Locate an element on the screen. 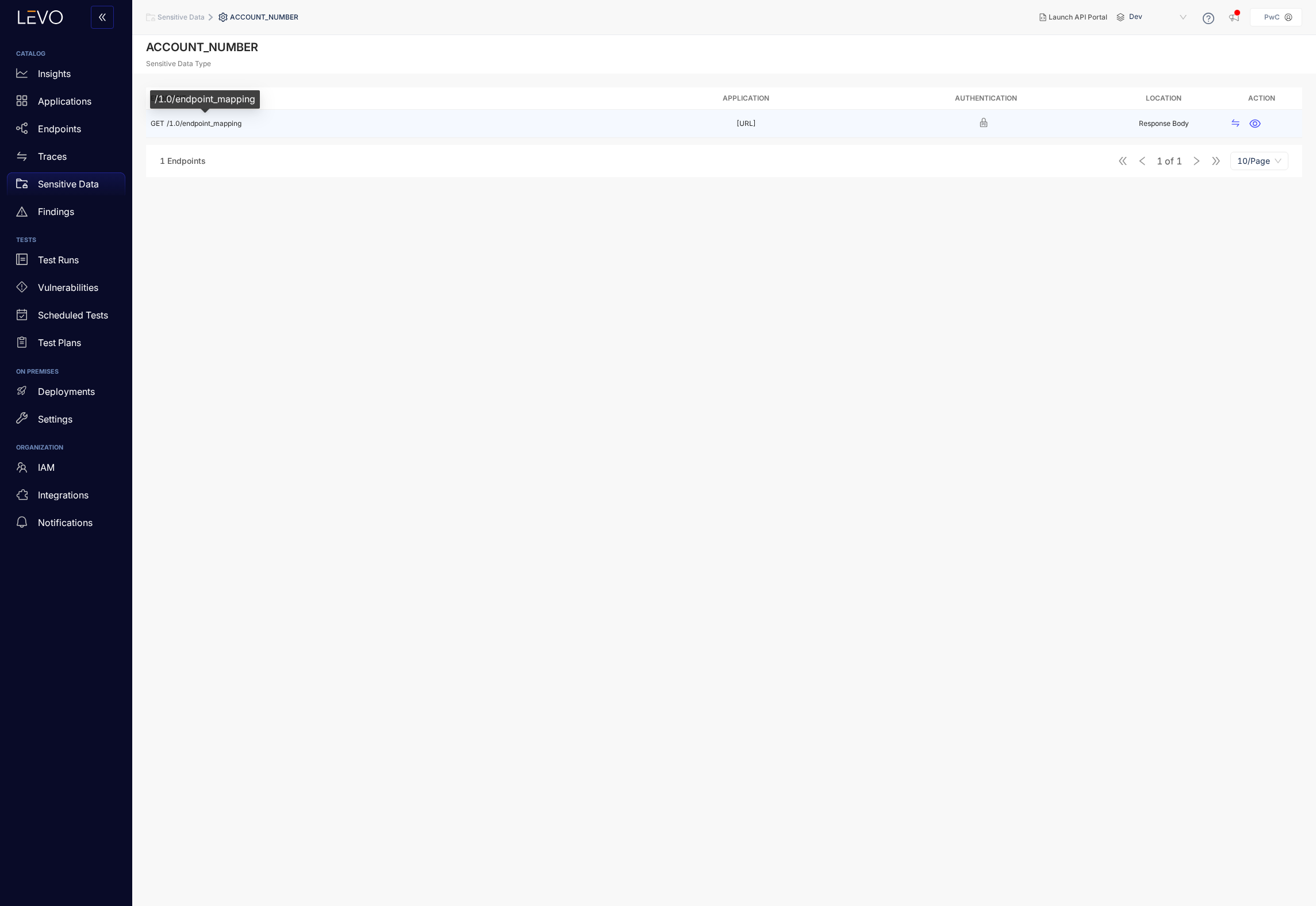 Image resolution: width=1316 pixels, height=906 pixels. th: Application is located at coordinates (747, 98).